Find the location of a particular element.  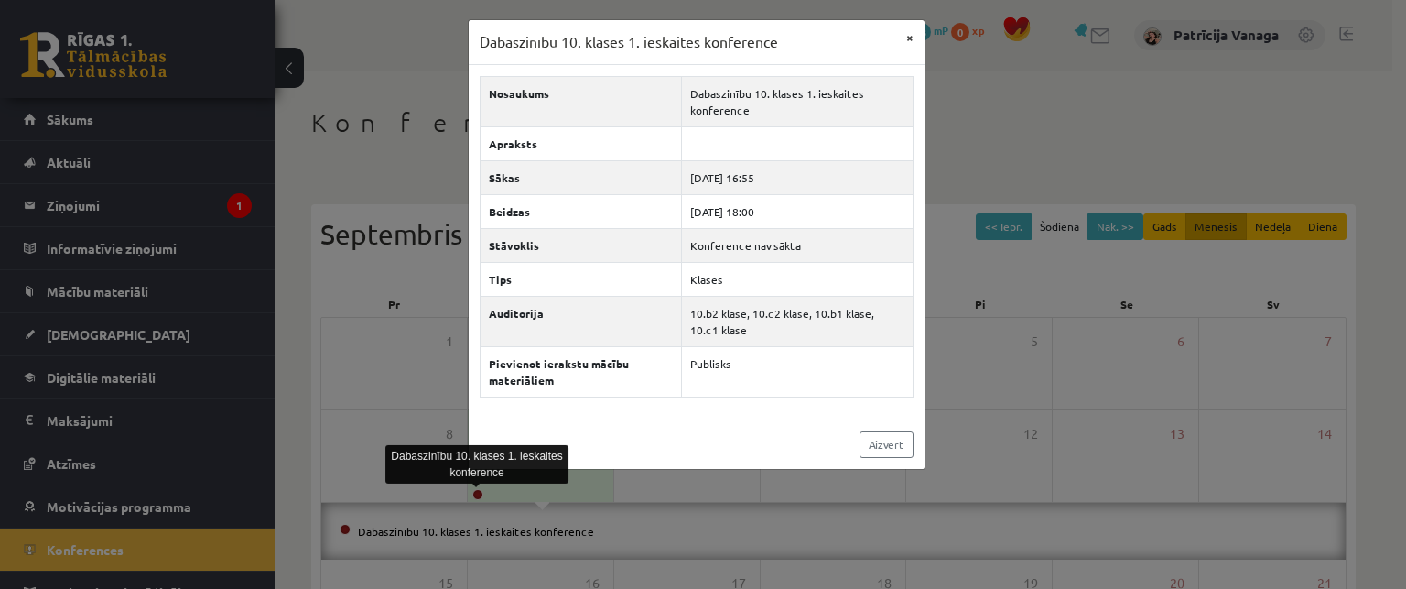

th: Beidzas is located at coordinates (581, 211).